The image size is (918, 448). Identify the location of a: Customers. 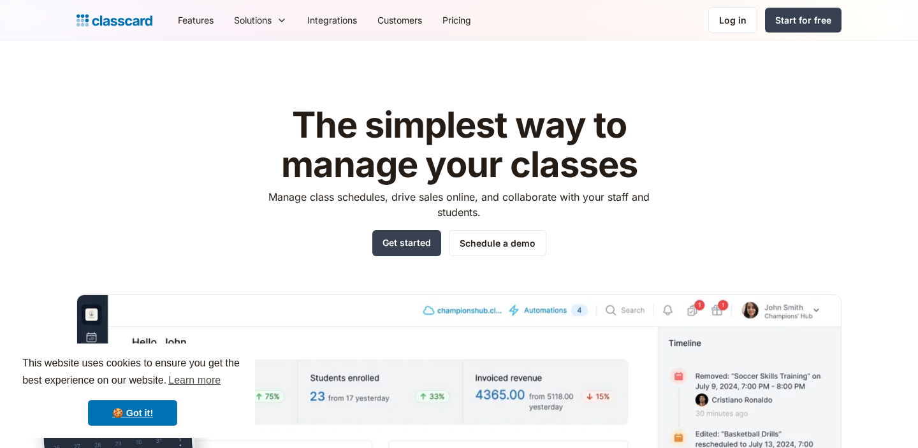
(400, 20).